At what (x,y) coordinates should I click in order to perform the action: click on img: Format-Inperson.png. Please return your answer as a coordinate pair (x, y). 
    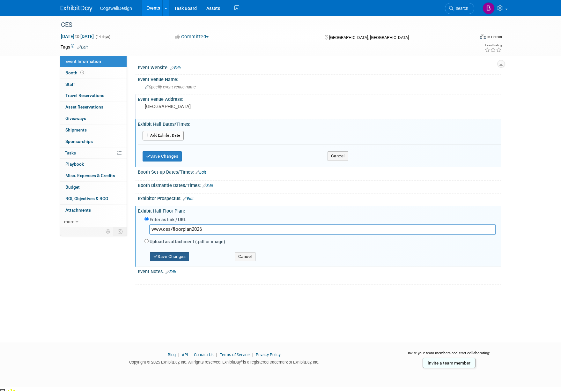
    Looking at the image, I should click on (483, 37).